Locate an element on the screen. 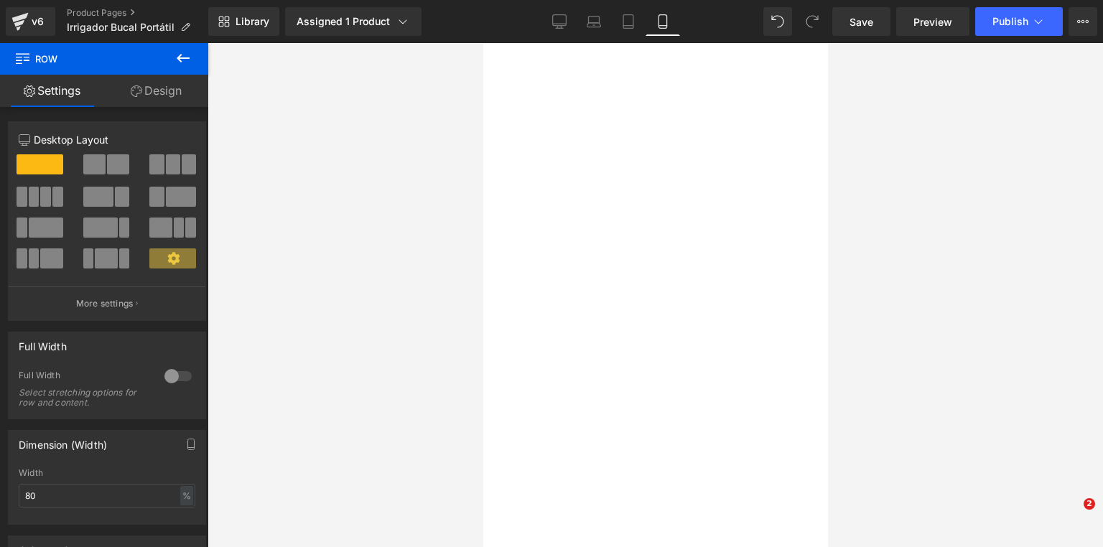  span: Library is located at coordinates (252, 22).